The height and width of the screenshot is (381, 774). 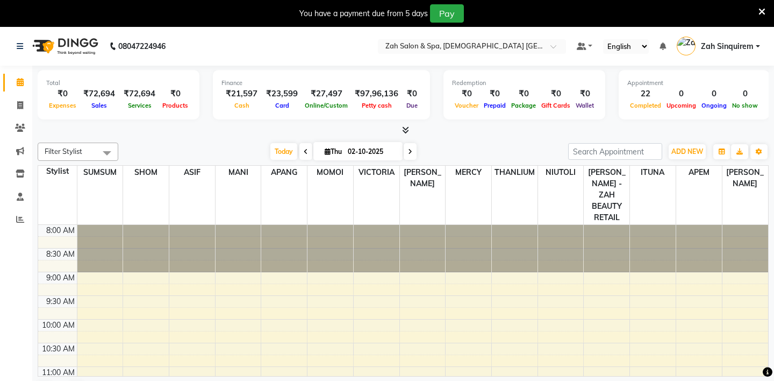 I want to click on div: ₹27,497, so click(x=326, y=94).